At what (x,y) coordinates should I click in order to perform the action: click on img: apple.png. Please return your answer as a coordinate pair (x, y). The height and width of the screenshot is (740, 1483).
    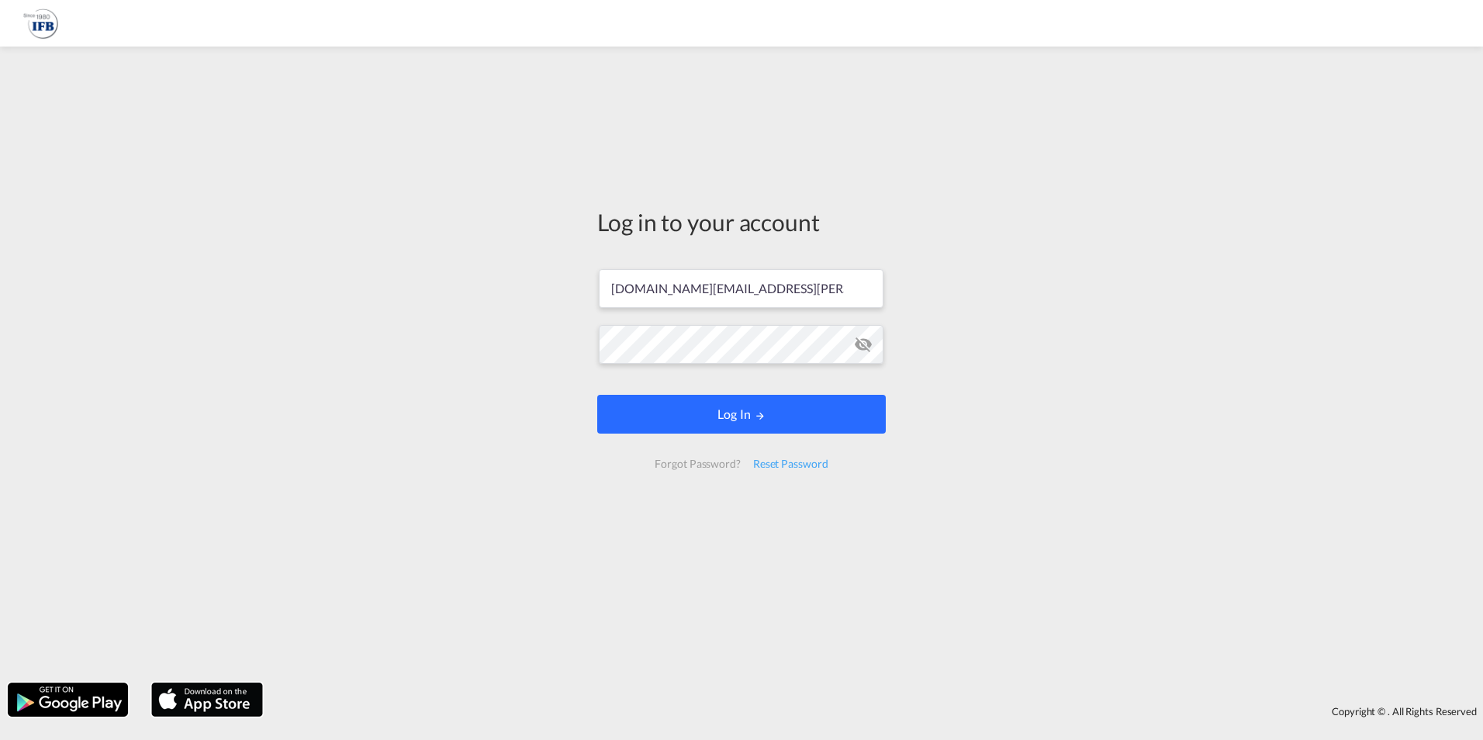
    Looking at the image, I should click on (207, 699).